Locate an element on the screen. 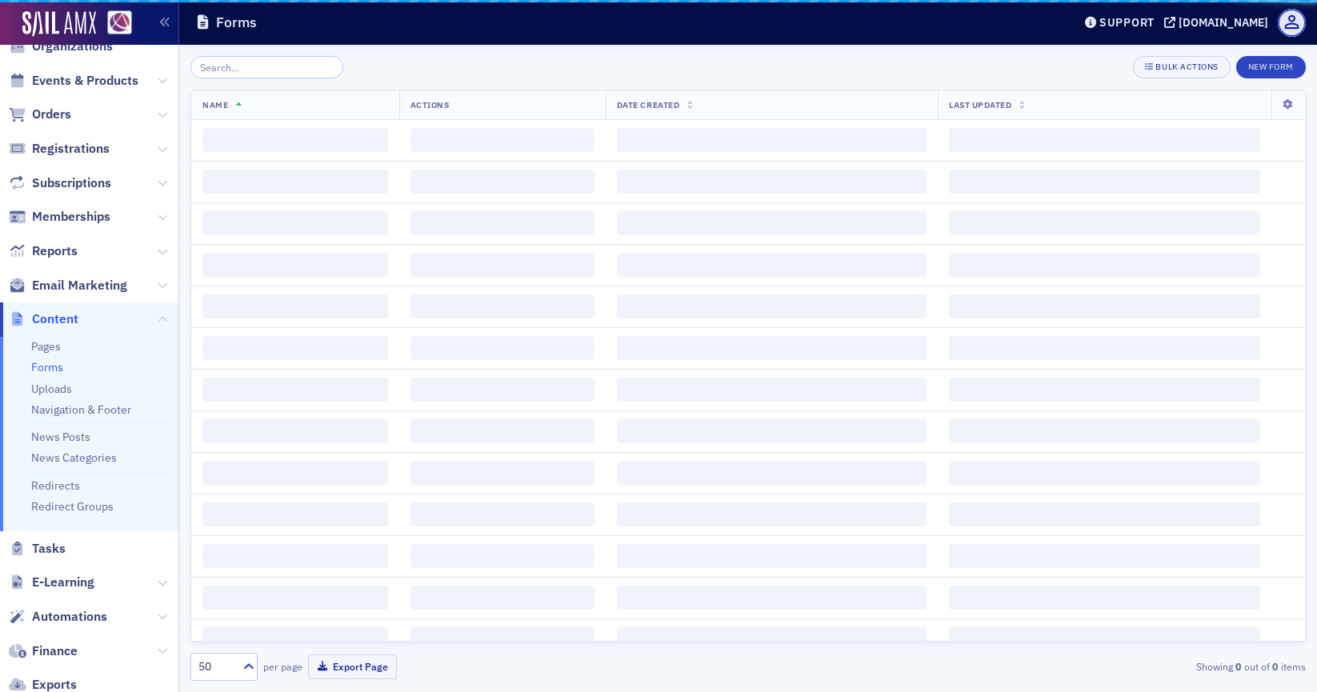  a: Subscriptions is located at coordinates (60, 183).